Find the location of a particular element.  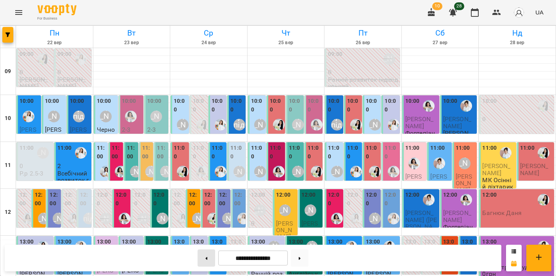

button: Menu is located at coordinates (19, 12).